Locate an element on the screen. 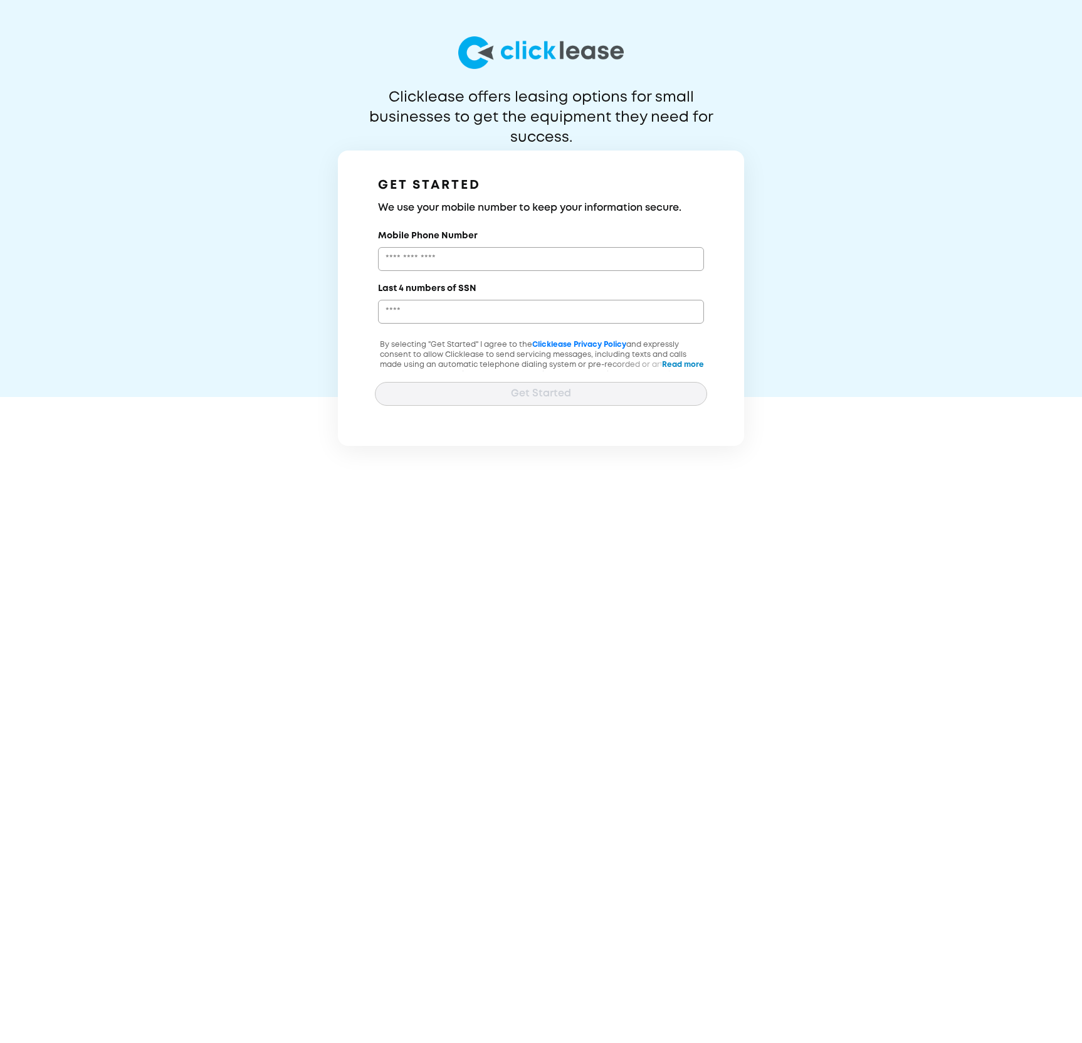 The image size is (1082, 1043). label: Last 4 numbers of SSN is located at coordinates (427, 288).